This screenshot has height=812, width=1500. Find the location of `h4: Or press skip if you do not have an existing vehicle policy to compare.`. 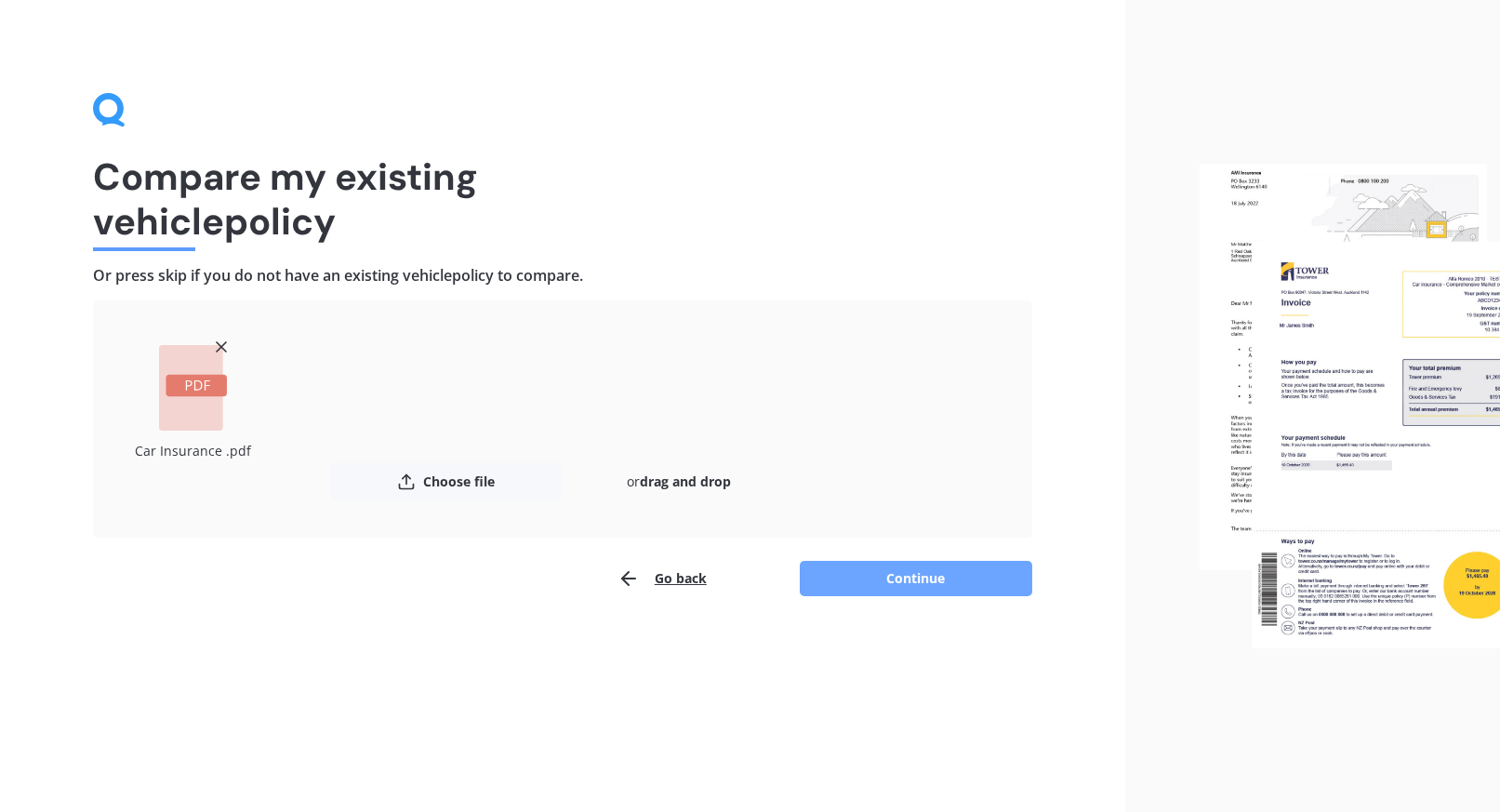

h4: Or press skip if you do not have an existing vehicle policy to compare. is located at coordinates (563, 276).